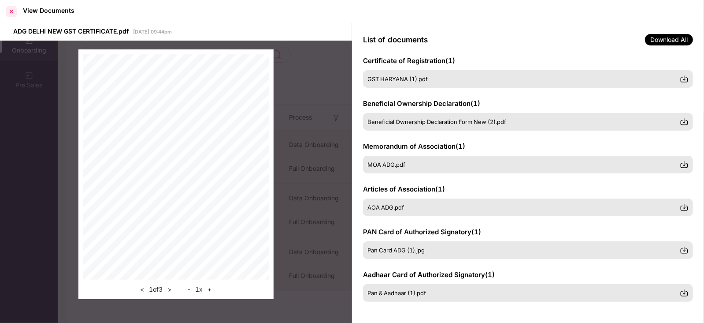  I want to click on span: Pan Card ADG (1).jpg, so click(396, 250).